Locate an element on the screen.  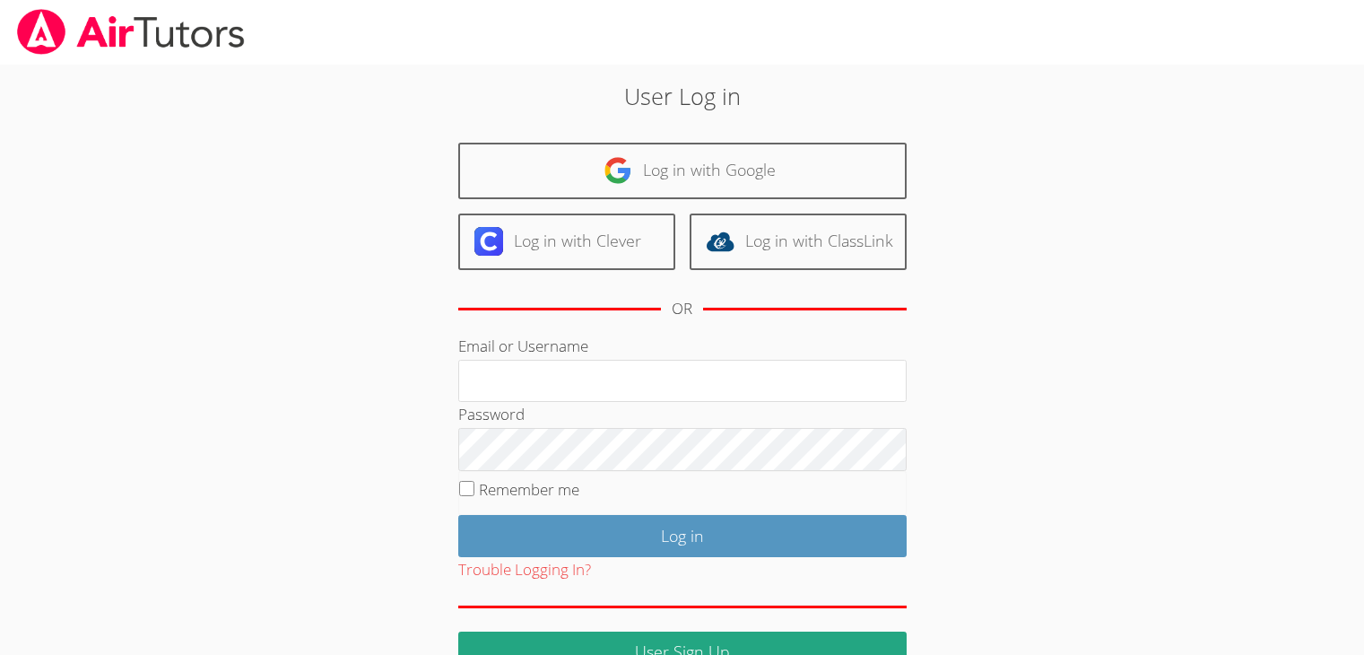
a: Log in with Google is located at coordinates (682, 170).